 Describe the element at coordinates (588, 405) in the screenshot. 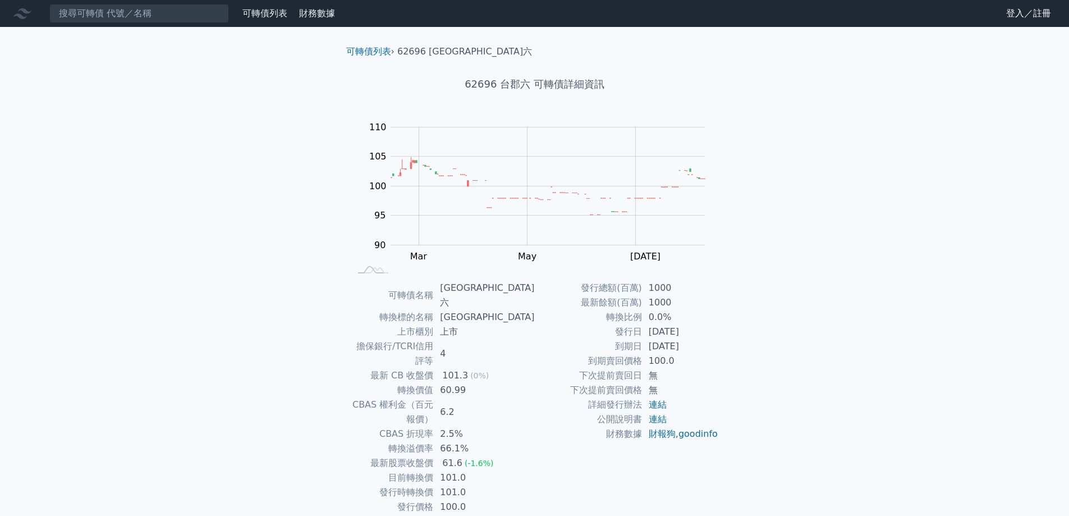

I see `td: 詳細發行辦法` at that location.